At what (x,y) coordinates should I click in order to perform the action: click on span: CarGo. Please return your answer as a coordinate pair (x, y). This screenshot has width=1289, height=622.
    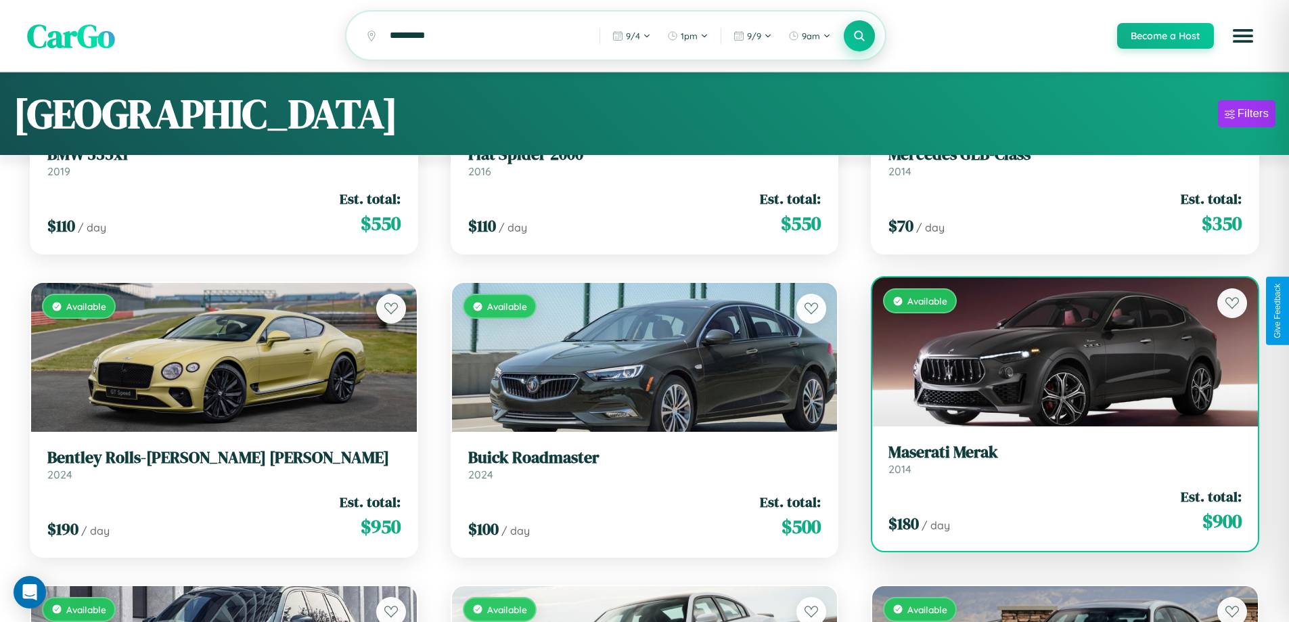
    Looking at the image, I should click on (71, 36).